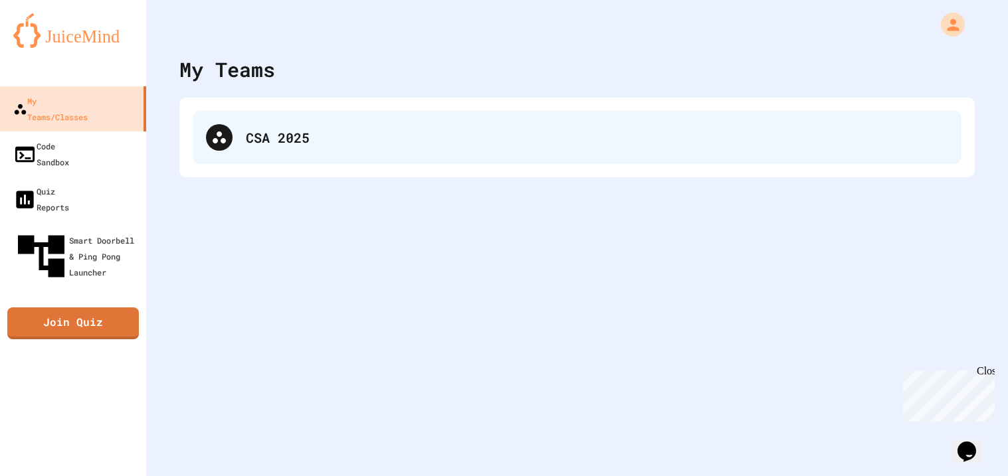 The width and height of the screenshot is (1008, 476). What do you see at coordinates (948, 25) in the screenshot?
I see `div: My Account` at bounding box center [948, 25].